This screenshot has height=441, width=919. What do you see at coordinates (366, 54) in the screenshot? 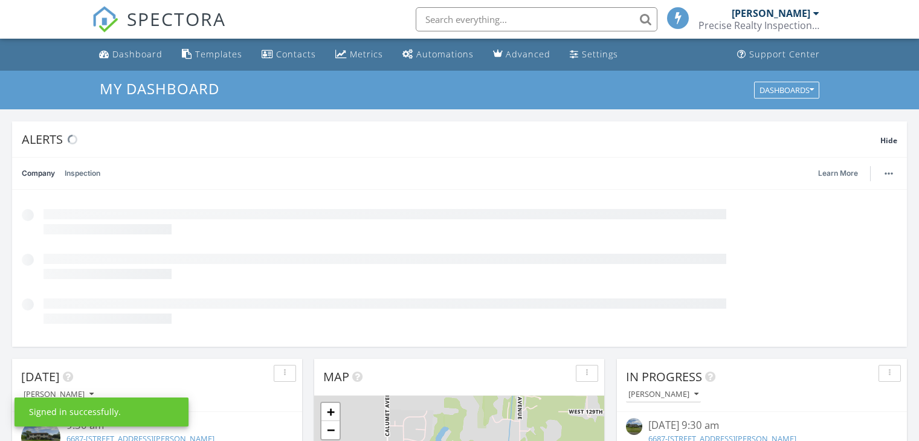
I see `div: Metrics` at bounding box center [366, 54].